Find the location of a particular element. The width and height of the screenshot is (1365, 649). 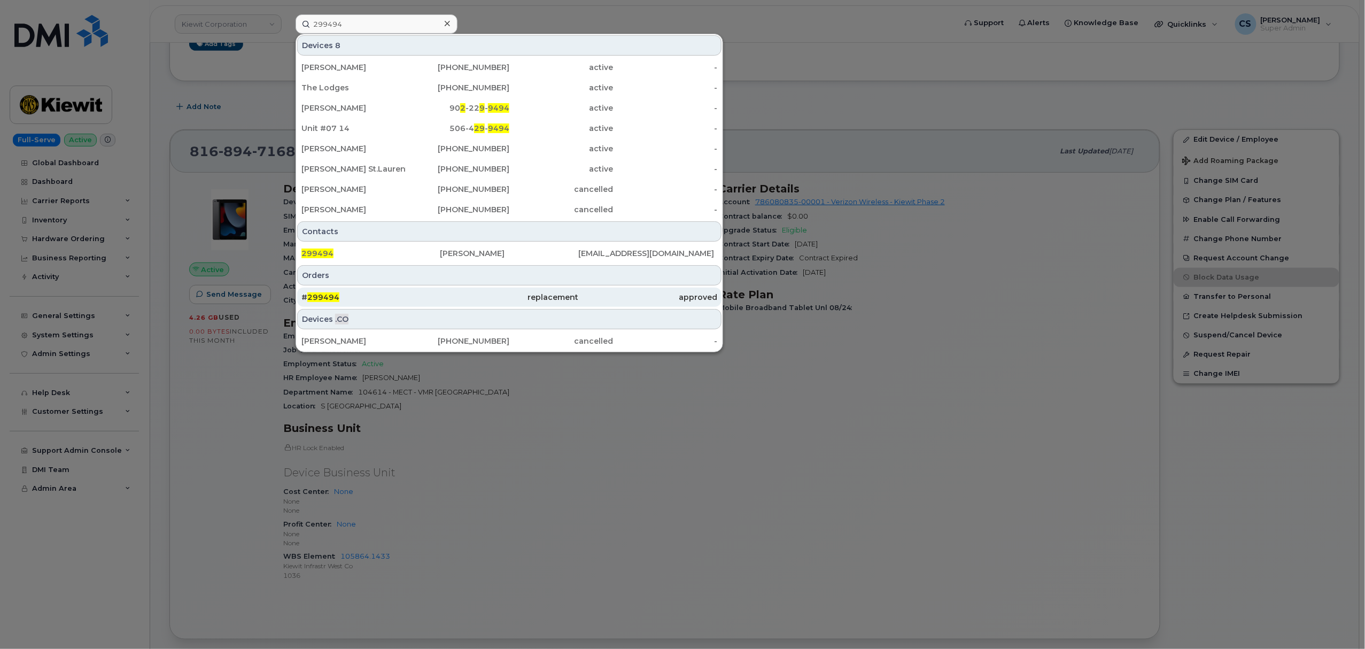

div: Unit #07 14 is located at coordinates (353, 128).